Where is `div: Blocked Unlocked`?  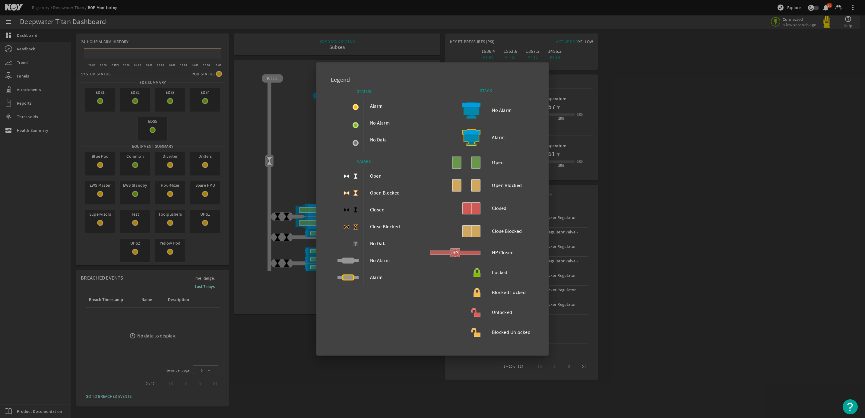 div: Blocked Unlocked is located at coordinates (511, 332).